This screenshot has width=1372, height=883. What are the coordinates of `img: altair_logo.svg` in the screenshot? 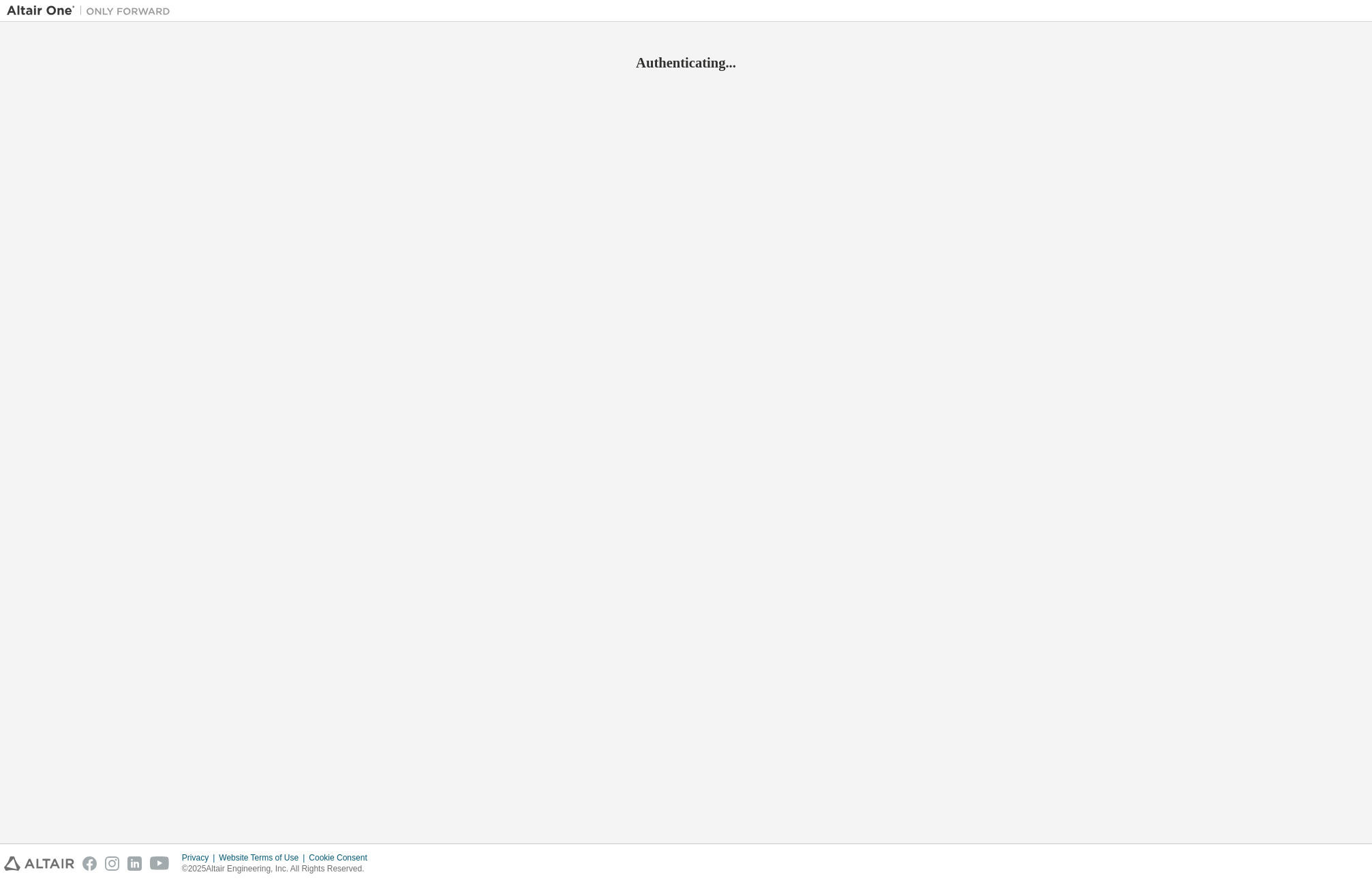 It's located at (39, 863).